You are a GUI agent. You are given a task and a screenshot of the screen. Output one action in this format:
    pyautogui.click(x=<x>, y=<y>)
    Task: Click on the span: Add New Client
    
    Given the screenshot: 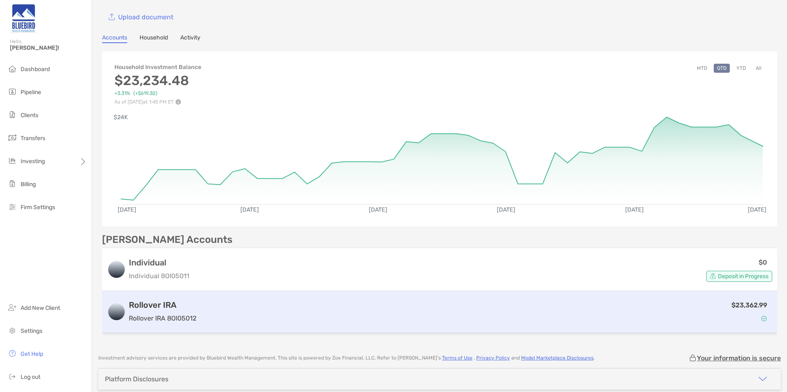 What is the action you would take?
    pyautogui.click(x=40, y=308)
    